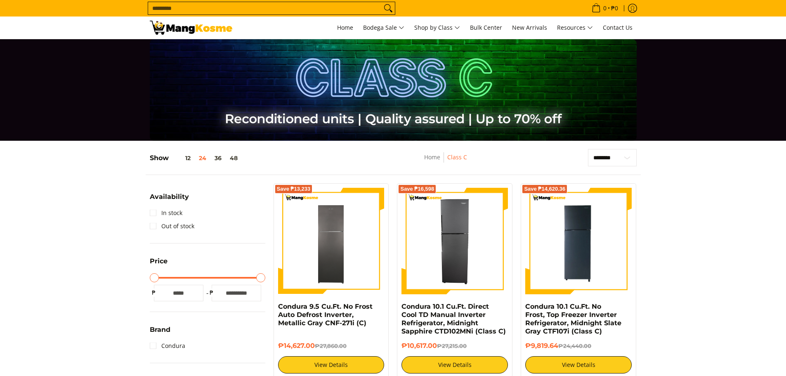  What do you see at coordinates (172, 226) in the screenshot?
I see `a: Out of stock` at bounding box center [172, 226].